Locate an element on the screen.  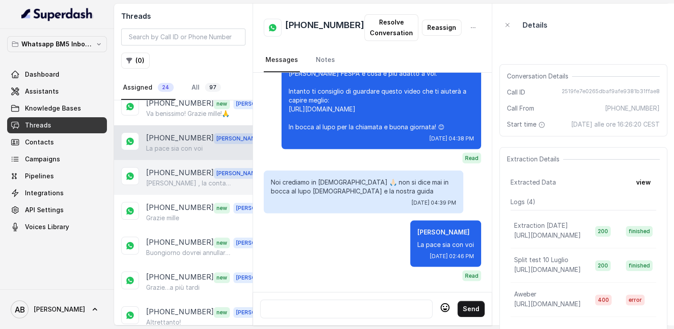
span: Conversation Details is located at coordinates (539, 76).